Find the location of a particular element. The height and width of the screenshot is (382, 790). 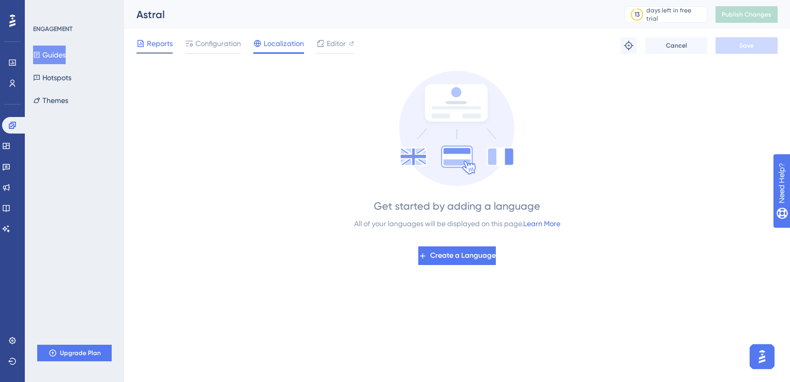

button: Cancel is located at coordinates (676, 46).